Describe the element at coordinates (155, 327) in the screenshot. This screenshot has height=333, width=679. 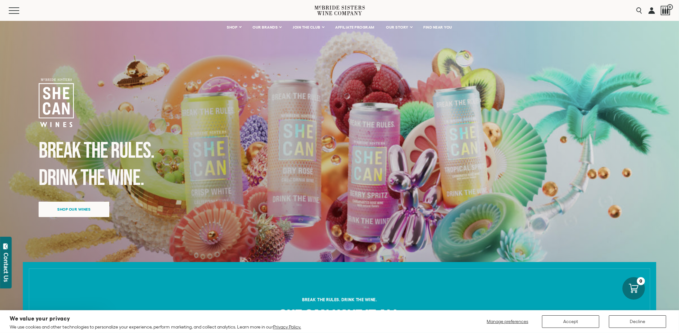
I see `p: We use cookies and other technologies to personalize your experience, perform marketing, and coll...` at that location.